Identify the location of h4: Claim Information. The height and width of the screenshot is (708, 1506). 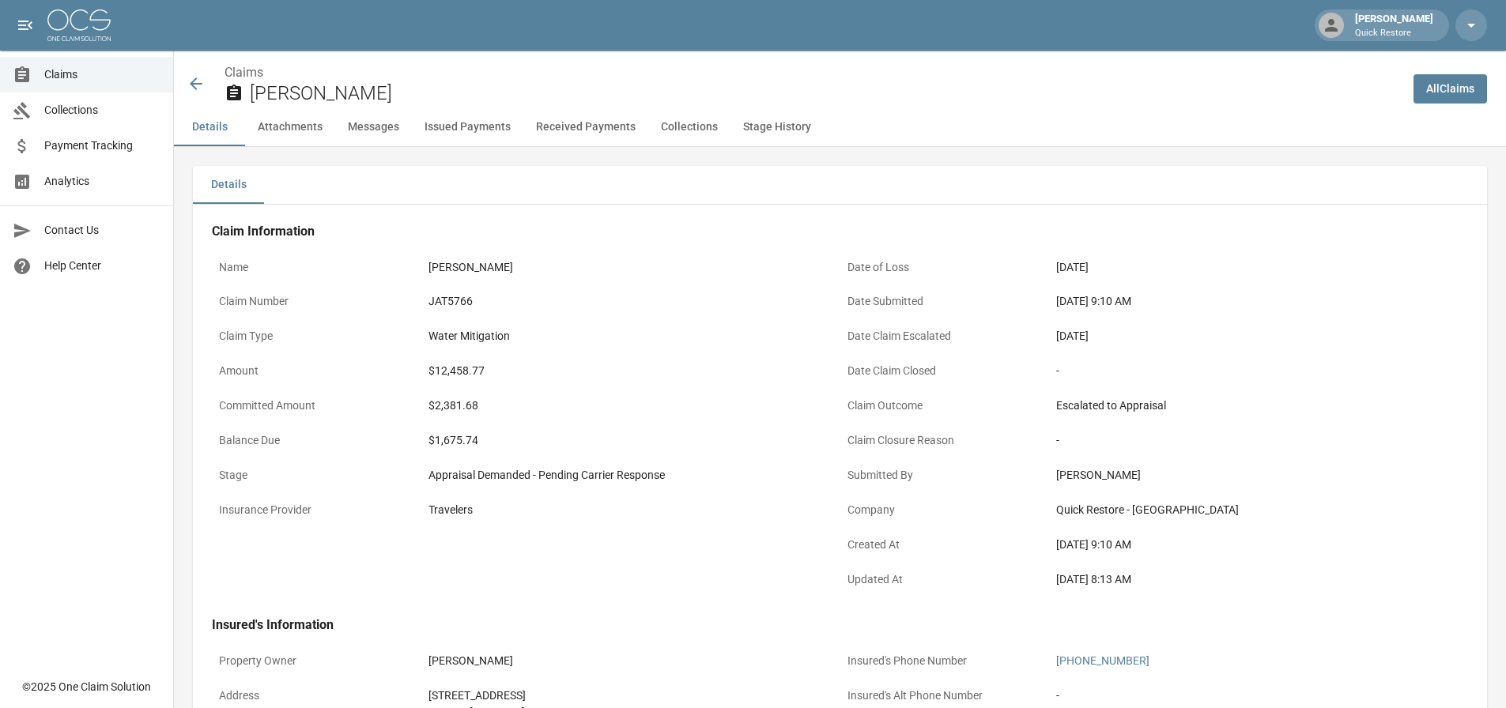
(839, 232).